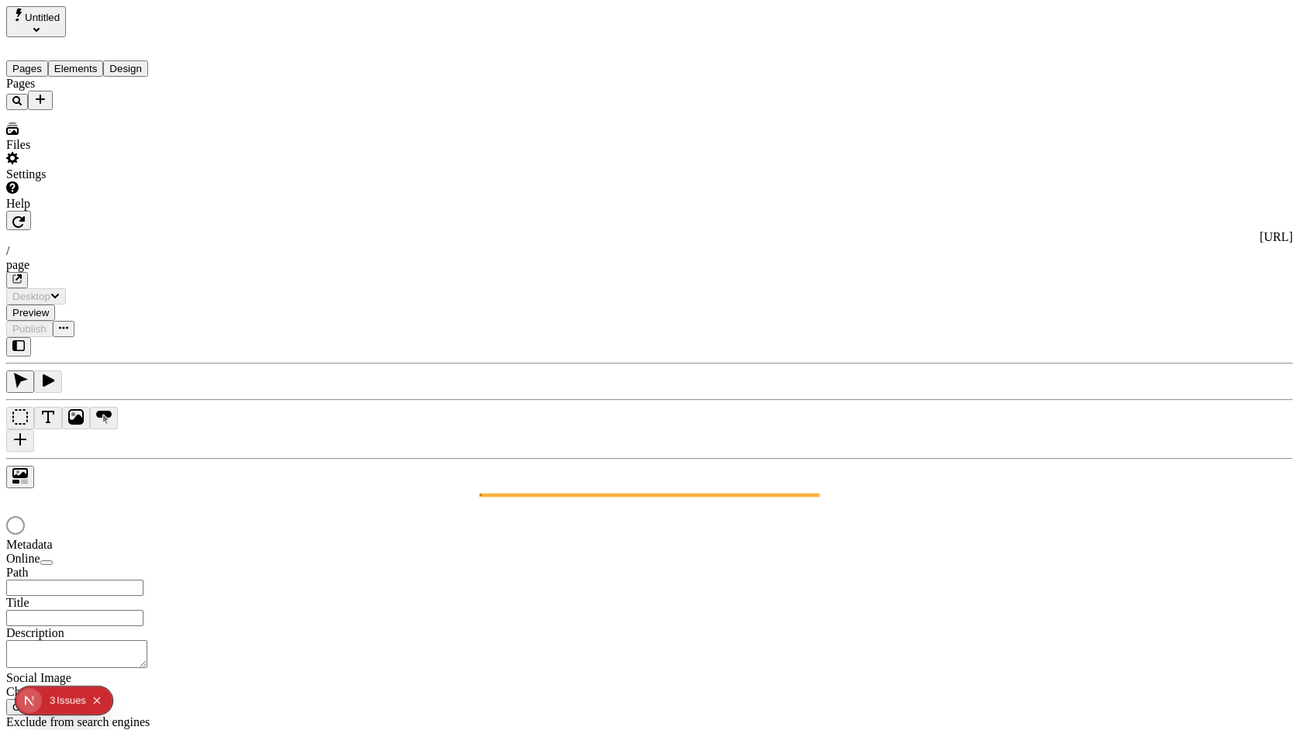 Image resolution: width=1299 pixels, height=730 pixels. I want to click on div: page, so click(649, 265).